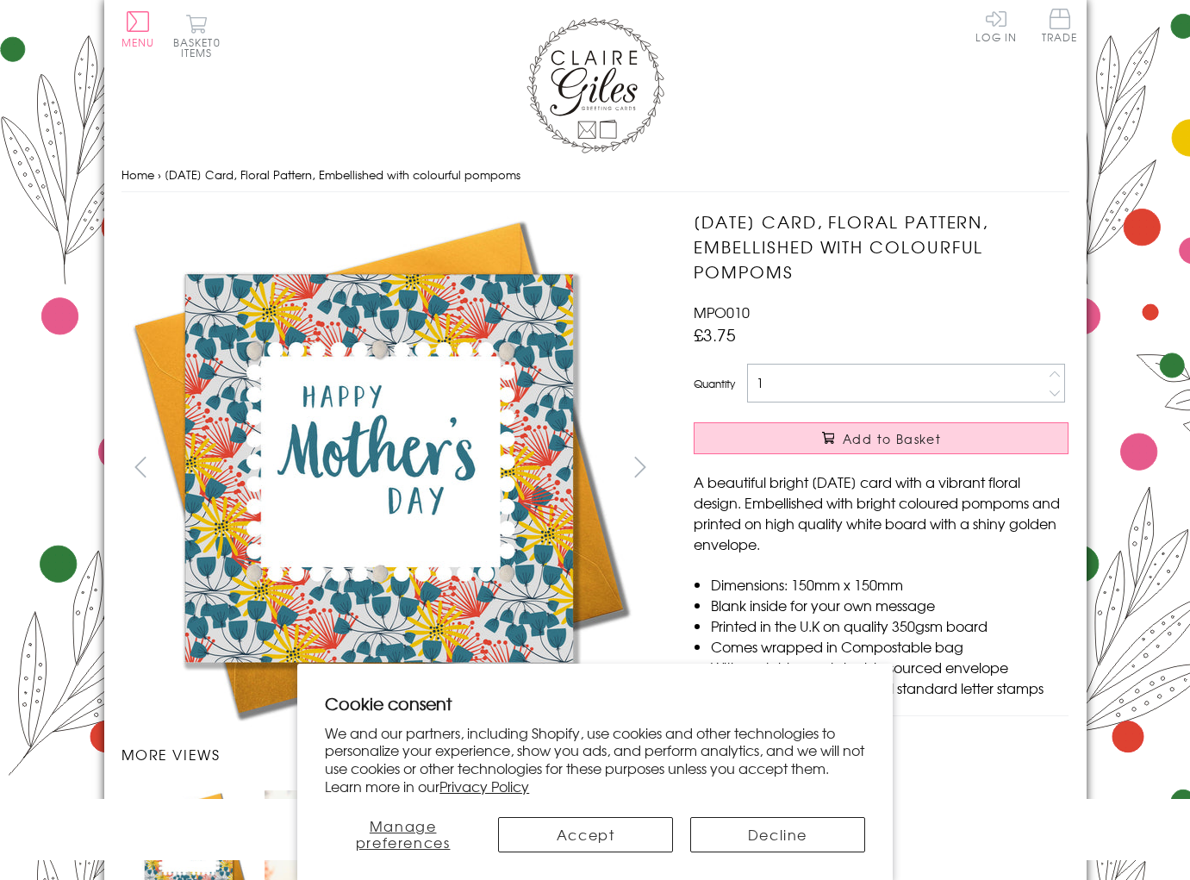 This screenshot has width=1190, height=880. What do you see at coordinates (639, 466) in the screenshot?
I see `button: next` at bounding box center [639, 466].